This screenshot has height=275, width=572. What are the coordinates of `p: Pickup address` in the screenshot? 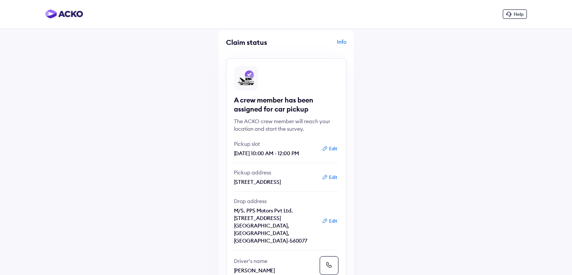 It's located at (275, 172).